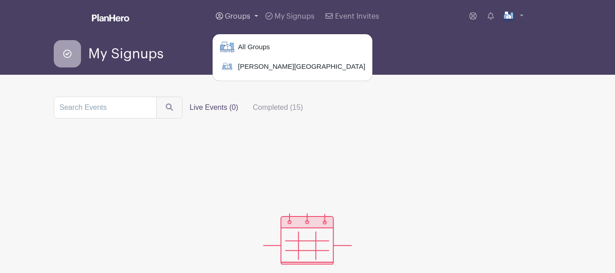  Describe the element at coordinates (357, 16) in the screenshot. I see `span: Event Invites` at that location.